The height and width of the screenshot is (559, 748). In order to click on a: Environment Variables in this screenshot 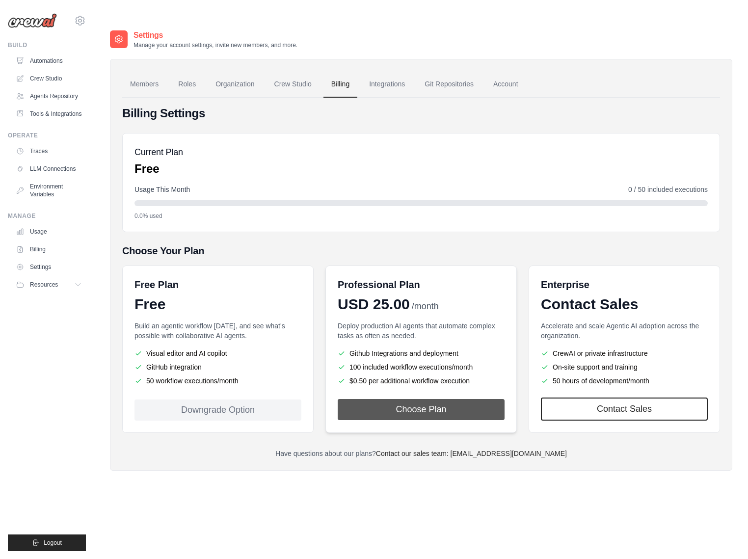, I will do `click(49, 190)`.